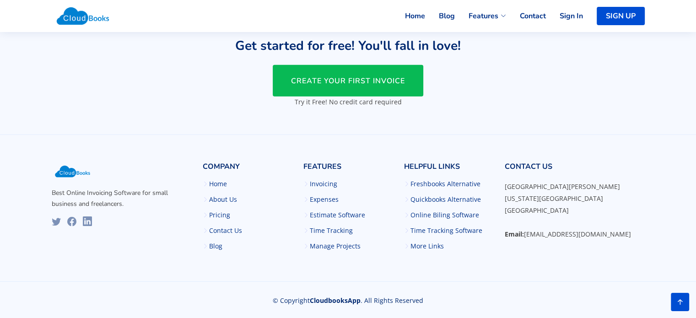 The width and height of the screenshot is (696, 318). I want to click on a: SIGN UP, so click(620, 16).